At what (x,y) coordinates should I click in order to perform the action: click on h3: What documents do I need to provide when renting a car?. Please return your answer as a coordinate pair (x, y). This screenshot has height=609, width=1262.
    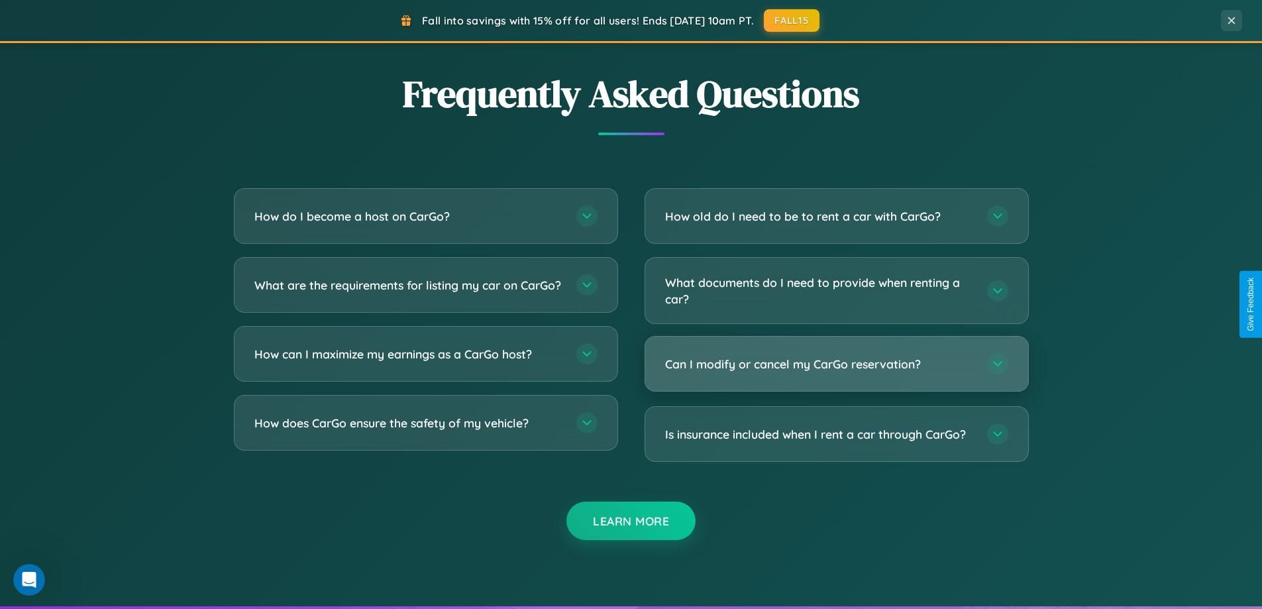
    Looking at the image, I should click on (820, 290).